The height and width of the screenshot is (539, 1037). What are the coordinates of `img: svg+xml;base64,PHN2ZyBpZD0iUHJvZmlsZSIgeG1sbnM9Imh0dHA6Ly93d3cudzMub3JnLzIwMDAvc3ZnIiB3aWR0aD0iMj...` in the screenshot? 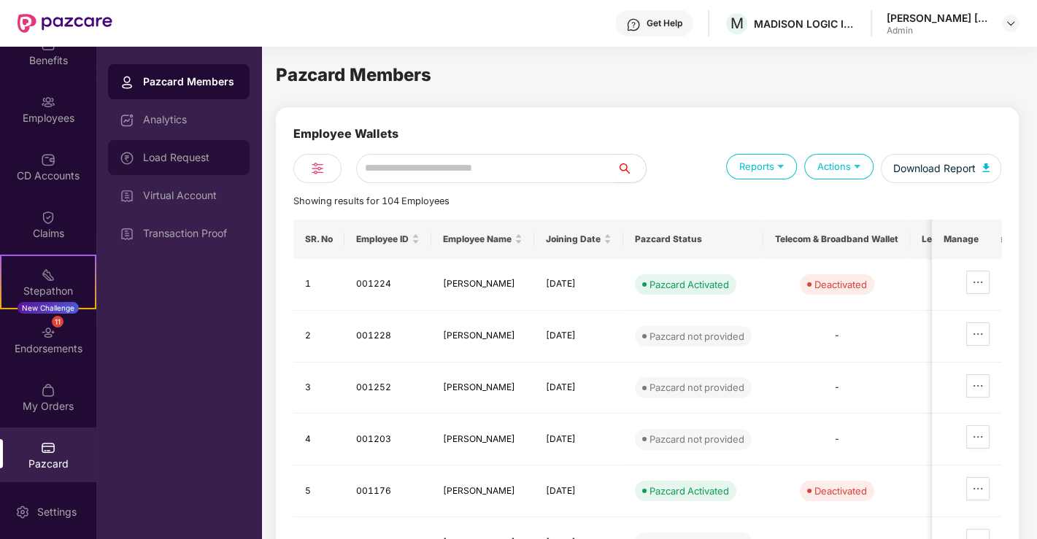 It's located at (127, 82).